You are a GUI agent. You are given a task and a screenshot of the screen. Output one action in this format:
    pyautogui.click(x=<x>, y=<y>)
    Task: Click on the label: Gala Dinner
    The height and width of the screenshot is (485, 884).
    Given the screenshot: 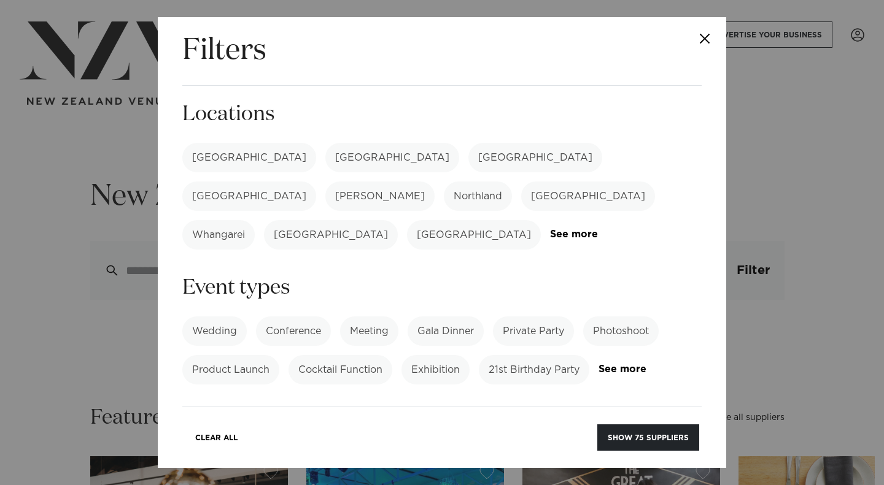 What is the action you would take?
    pyautogui.click(x=446, y=331)
    